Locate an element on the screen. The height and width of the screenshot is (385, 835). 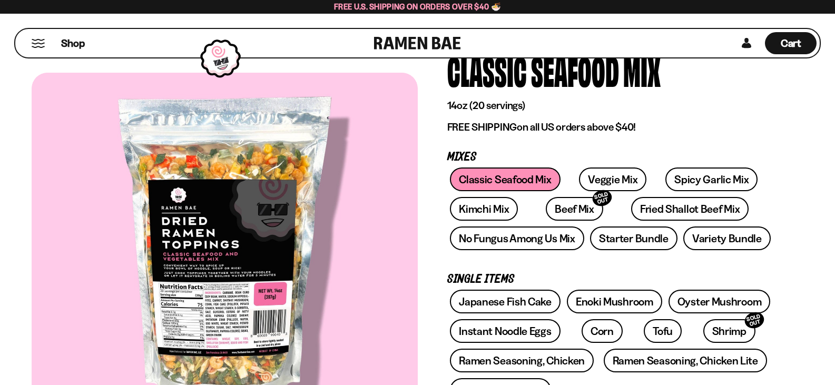
a: Kimchi Mix is located at coordinates (483, 209).